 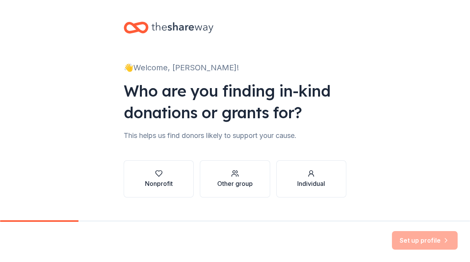 I want to click on div: Individual, so click(x=311, y=184).